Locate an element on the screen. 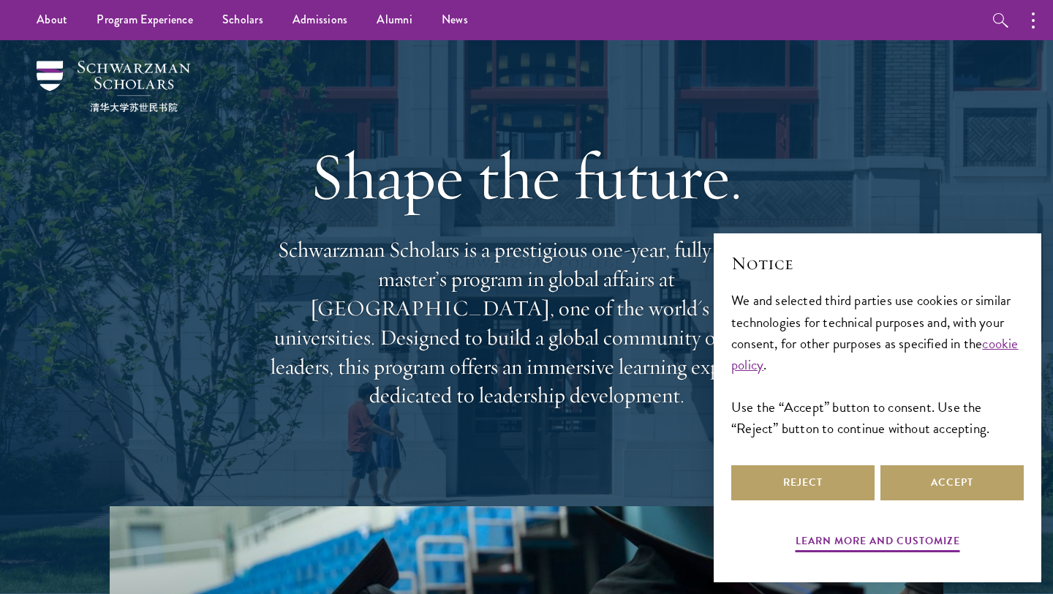 Image resolution: width=1053 pixels, height=594 pixels. h1: Shape the future. is located at coordinates (527, 176).